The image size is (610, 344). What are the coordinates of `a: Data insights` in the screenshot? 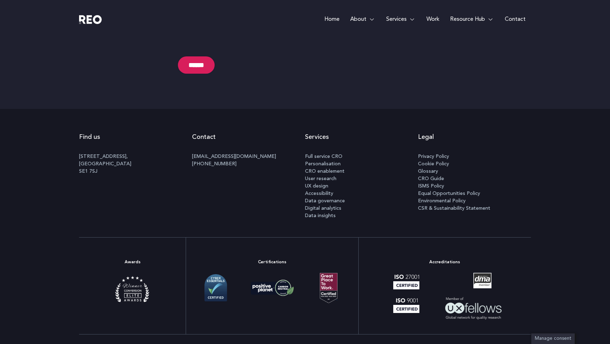 It's located at (361, 216).